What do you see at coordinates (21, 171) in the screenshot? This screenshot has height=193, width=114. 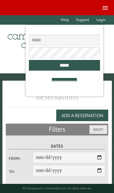 I see `label: To:` at bounding box center [21, 171].